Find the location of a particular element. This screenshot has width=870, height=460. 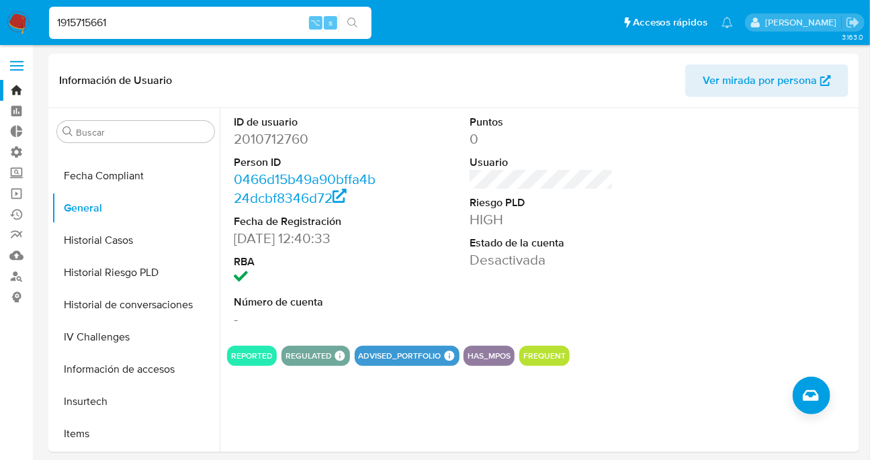

button: IV Challenges is located at coordinates (136, 337).